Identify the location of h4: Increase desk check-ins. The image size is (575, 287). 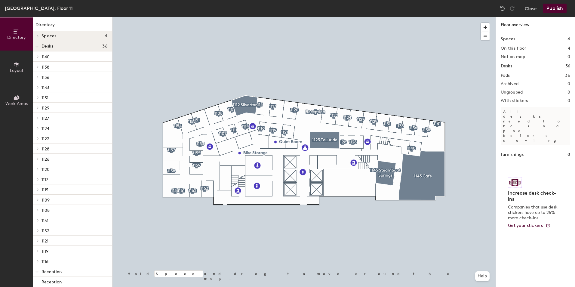
(533, 196).